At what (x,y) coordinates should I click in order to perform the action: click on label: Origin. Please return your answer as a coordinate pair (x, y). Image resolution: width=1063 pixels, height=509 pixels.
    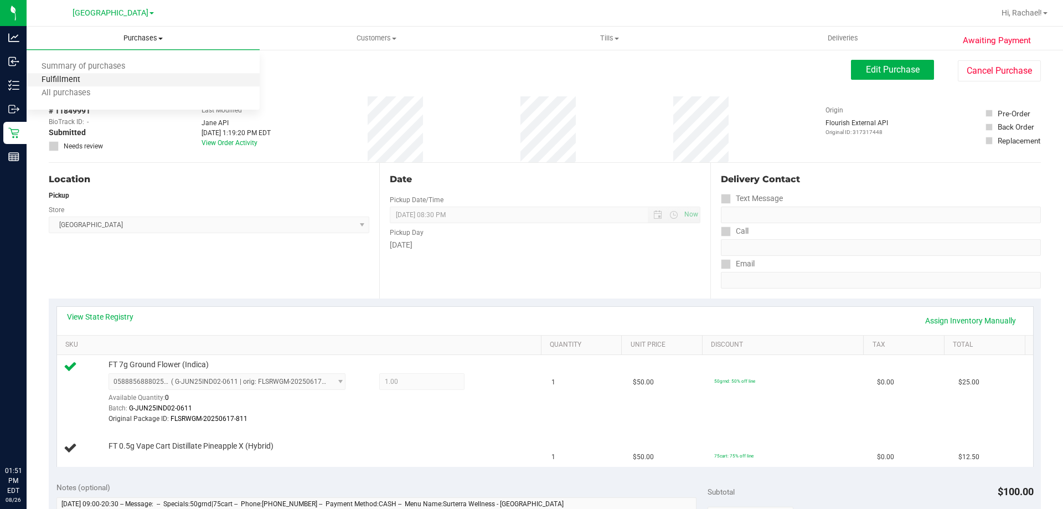
    Looking at the image, I should click on (835, 110).